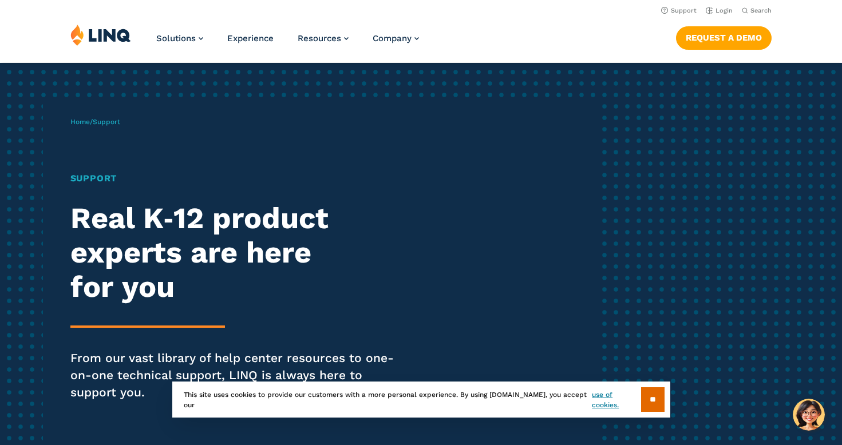 The image size is (842, 445). What do you see at coordinates (719, 10) in the screenshot?
I see `a: Login` at bounding box center [719, 10].